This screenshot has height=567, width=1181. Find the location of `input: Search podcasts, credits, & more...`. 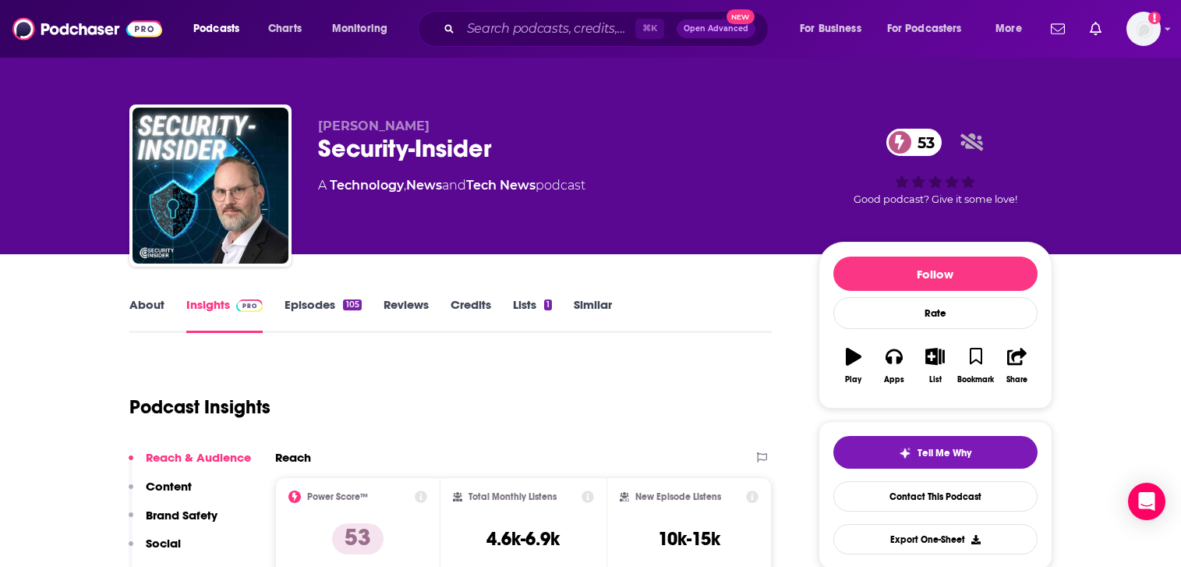

input: Search podcasts, credits, & more... is located at coordinates (548, 29).